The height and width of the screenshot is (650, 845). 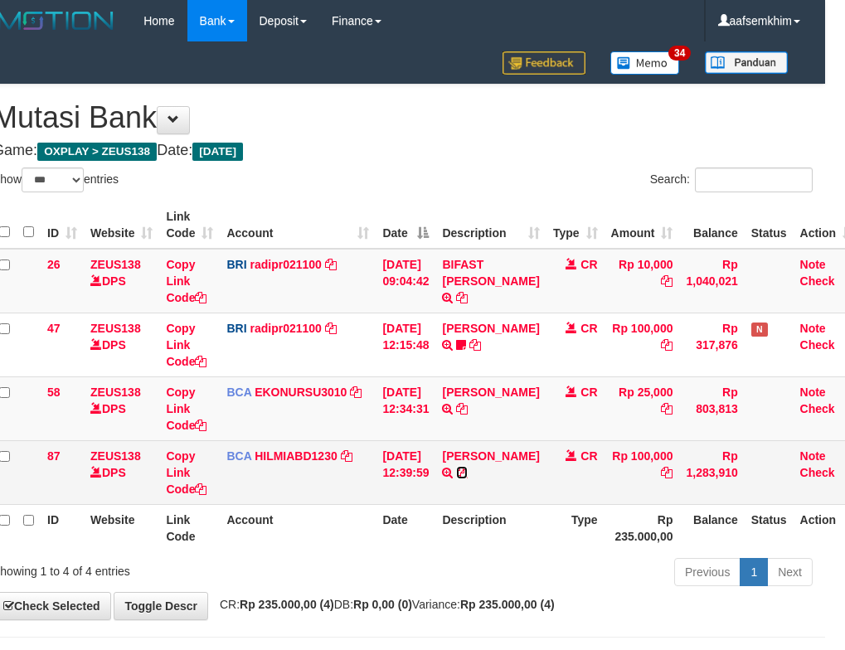 I want to click on th: Type, so click(x=575, y=527).